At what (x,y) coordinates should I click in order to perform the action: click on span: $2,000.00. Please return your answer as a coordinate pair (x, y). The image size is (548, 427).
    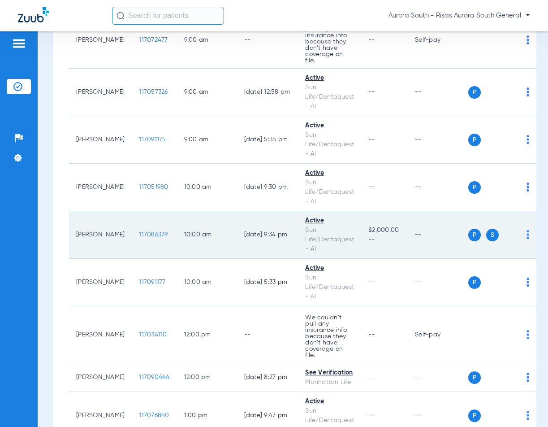
    Looking at the image, I should click on (385, 230).